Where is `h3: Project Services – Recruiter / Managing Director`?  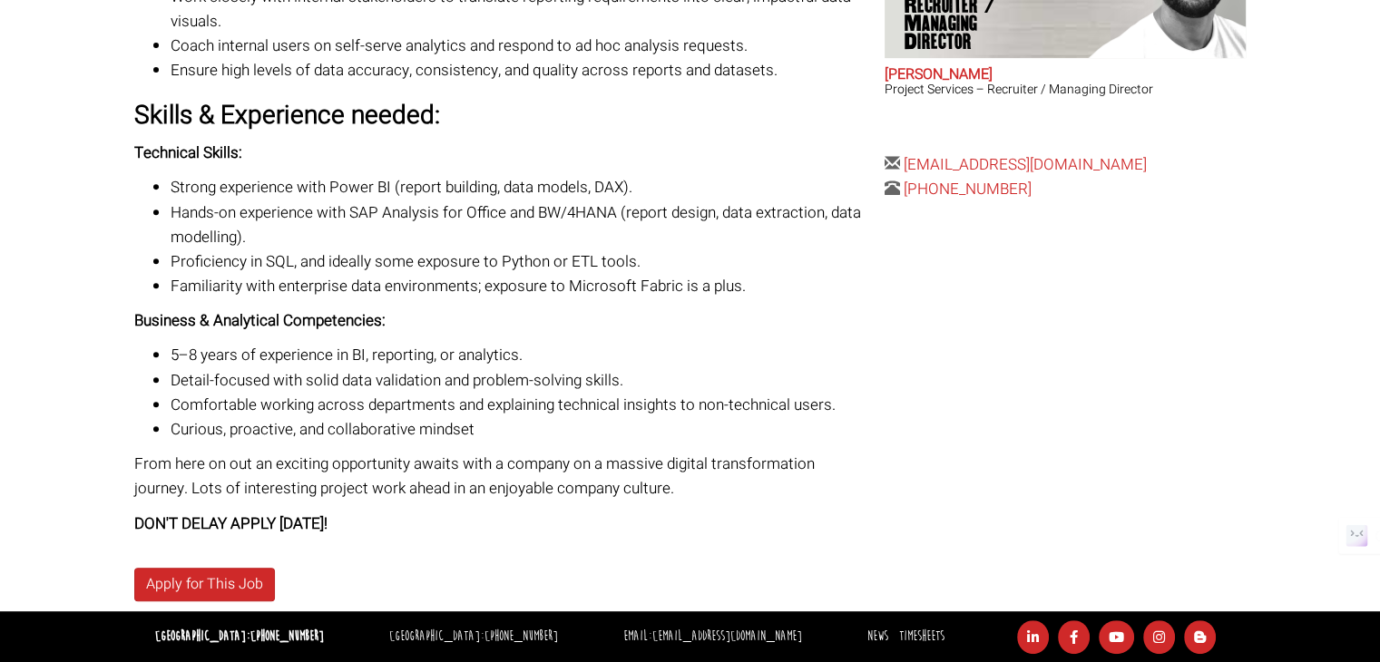 h3: Project Services – Recruiter / Managing Director is located at coordinates (1065, 89).